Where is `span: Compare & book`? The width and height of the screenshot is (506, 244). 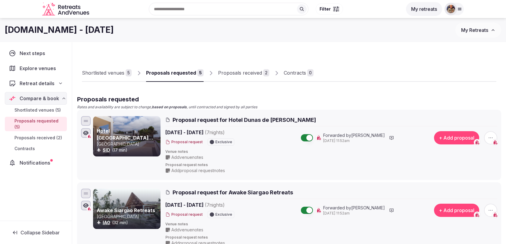
span: Compare & book is located at coordinates (39, 98).